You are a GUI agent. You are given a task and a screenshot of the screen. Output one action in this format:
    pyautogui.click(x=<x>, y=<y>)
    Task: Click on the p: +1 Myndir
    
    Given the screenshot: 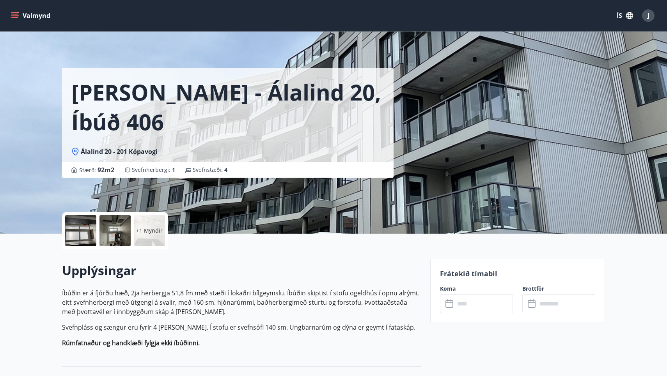 What is the action you would take?
    pyautogui.click(x=149, y=231)
    